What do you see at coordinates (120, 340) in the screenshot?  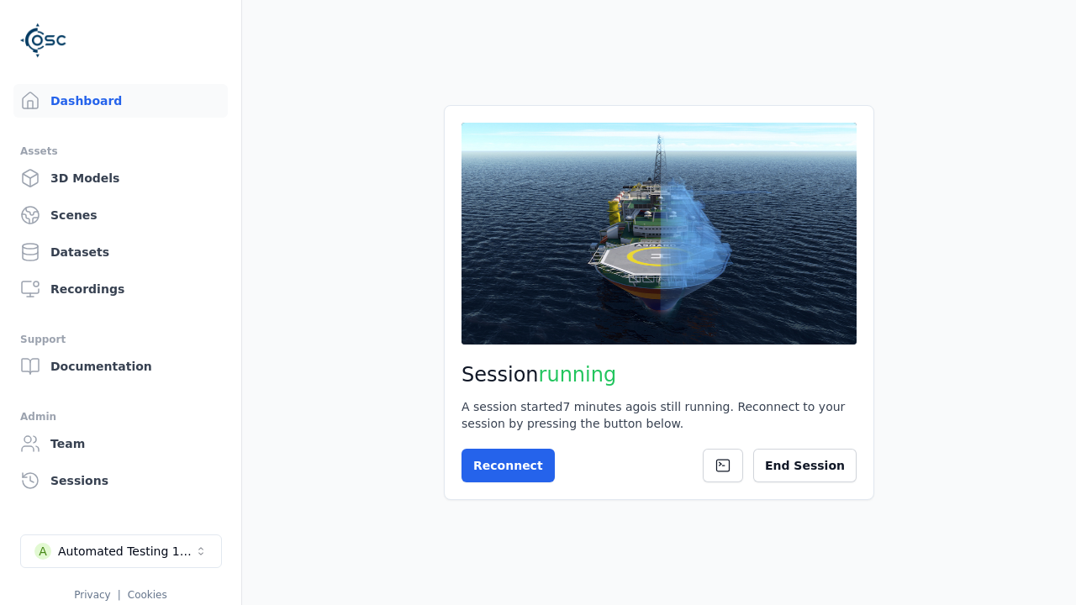 I see `div: Support` at bounding box center [120, 340].